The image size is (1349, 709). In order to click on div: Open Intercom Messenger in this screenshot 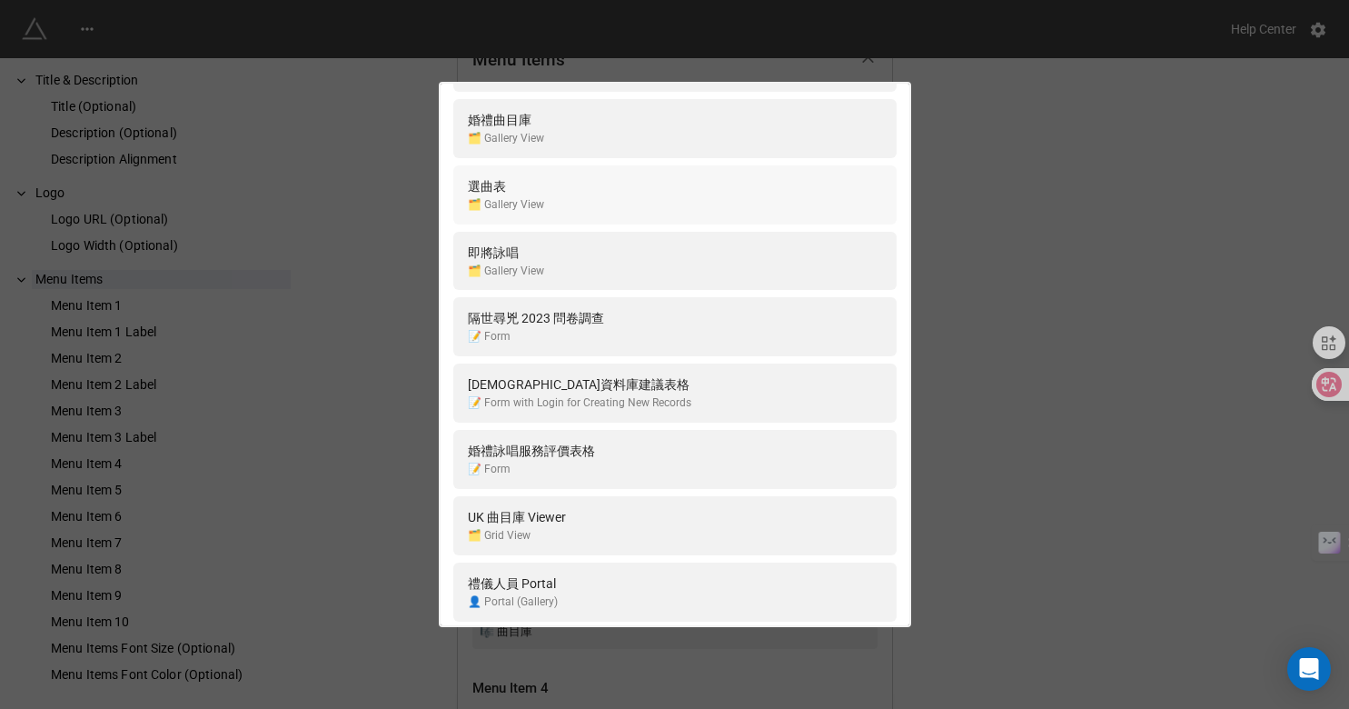, I will do `click(1309, 669)`.